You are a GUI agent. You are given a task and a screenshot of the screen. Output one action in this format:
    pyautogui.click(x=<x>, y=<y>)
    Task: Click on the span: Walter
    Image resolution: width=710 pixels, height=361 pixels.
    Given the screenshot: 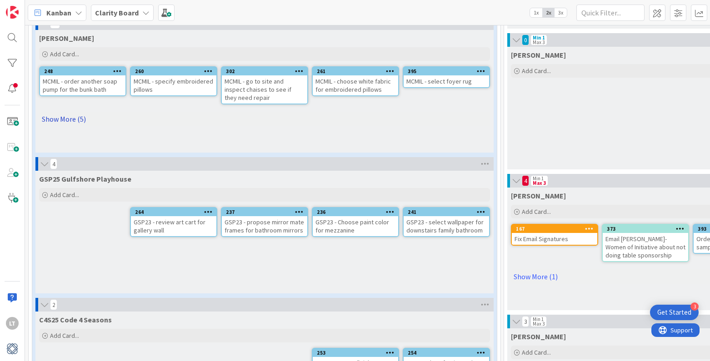 What is the action you would take?
    pyautogui.click(x=538, y=337)
    